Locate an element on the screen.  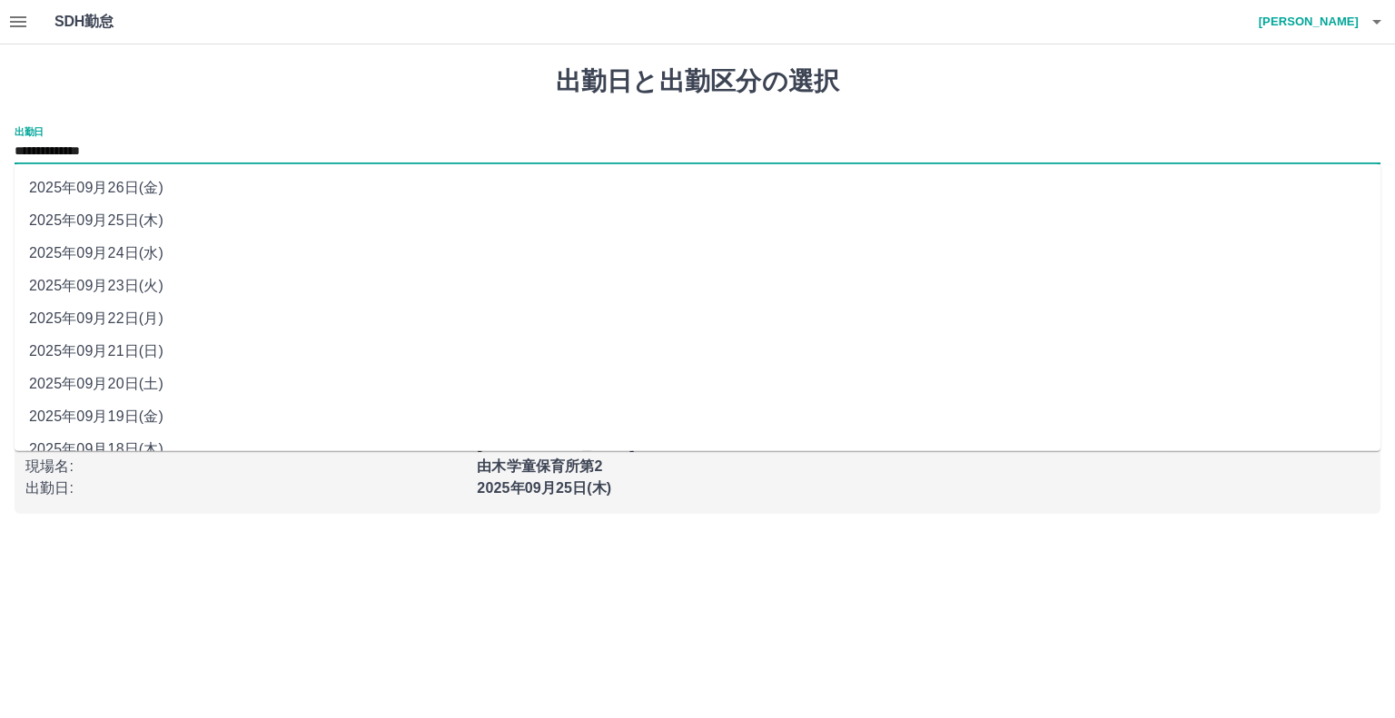
label: 出勤日 is located at coordinates (29, 131).